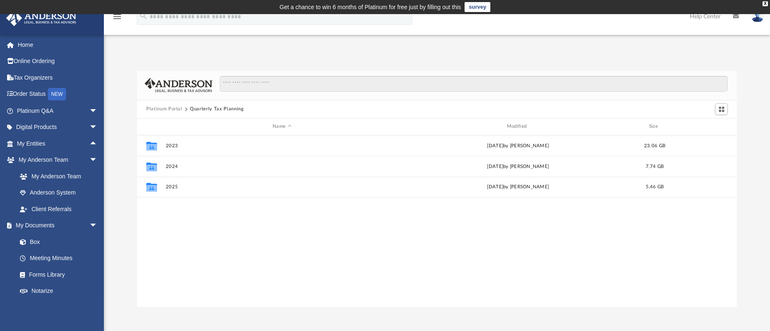 The image size is (770, 331). I want to click on a: Box, so click(56, 242).